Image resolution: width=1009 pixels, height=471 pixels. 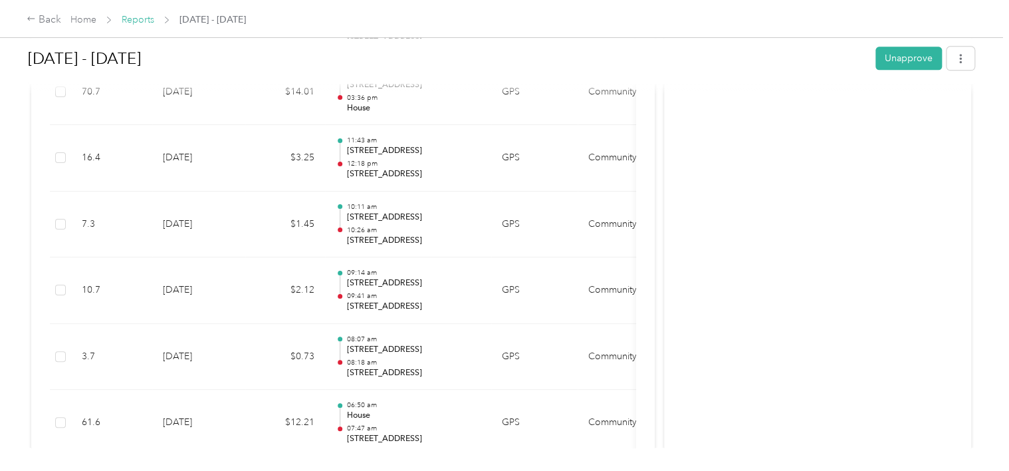 I want to click on button: Unapprove, so click(x=909, y=58).